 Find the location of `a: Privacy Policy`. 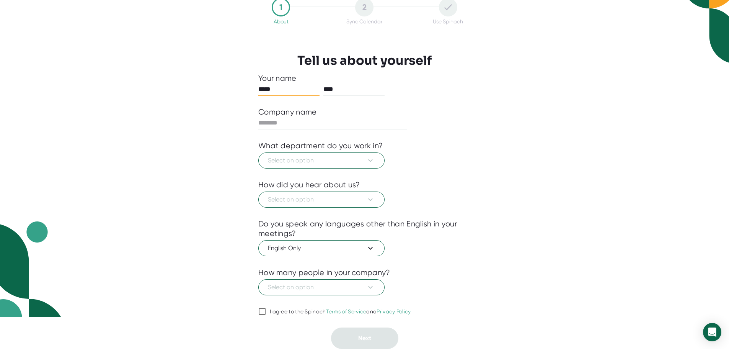

a: Privacy Policy is located at coordinates (393, 311).